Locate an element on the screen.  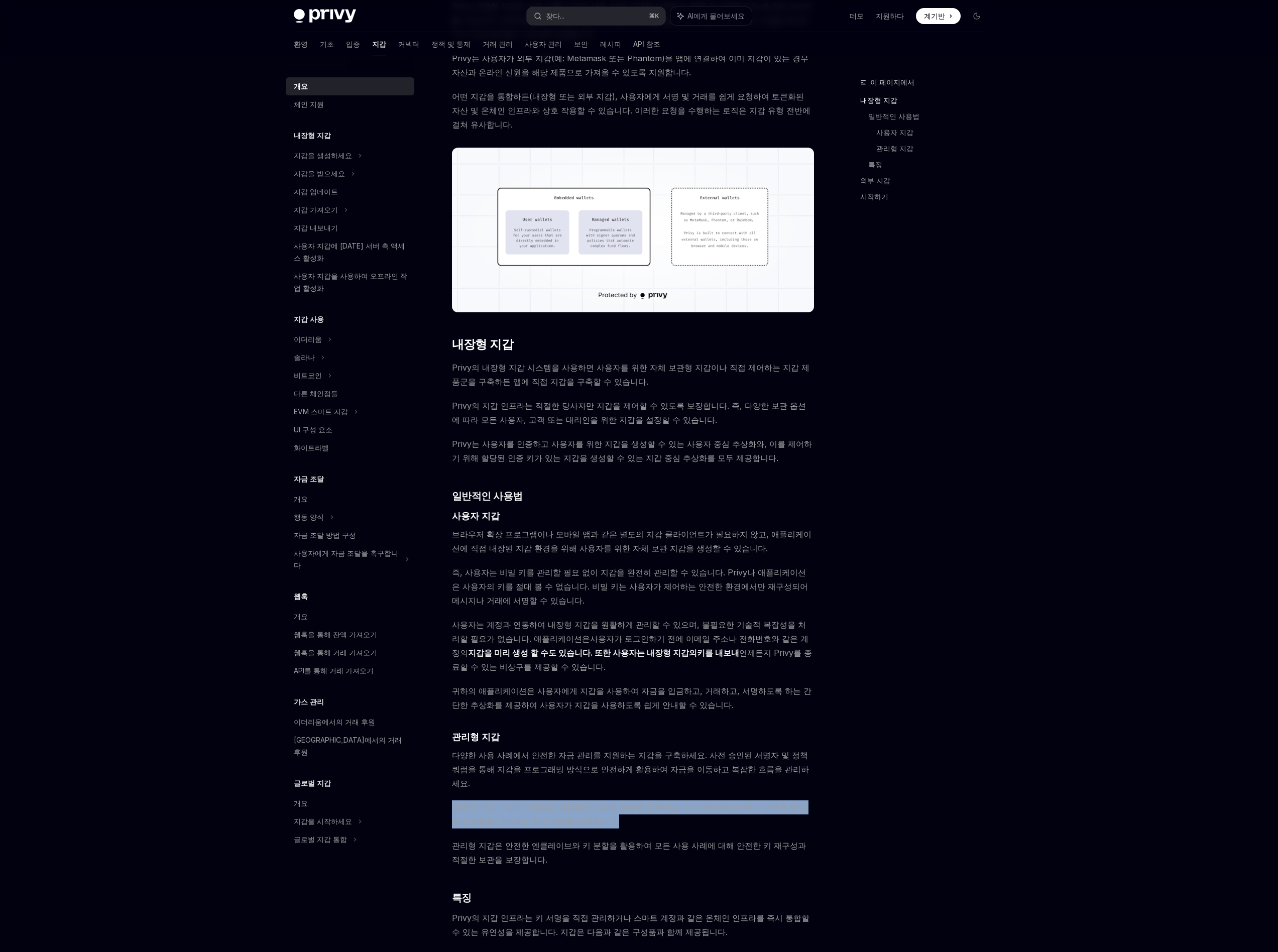
a: 특징 is located at coordinates (931, 165).